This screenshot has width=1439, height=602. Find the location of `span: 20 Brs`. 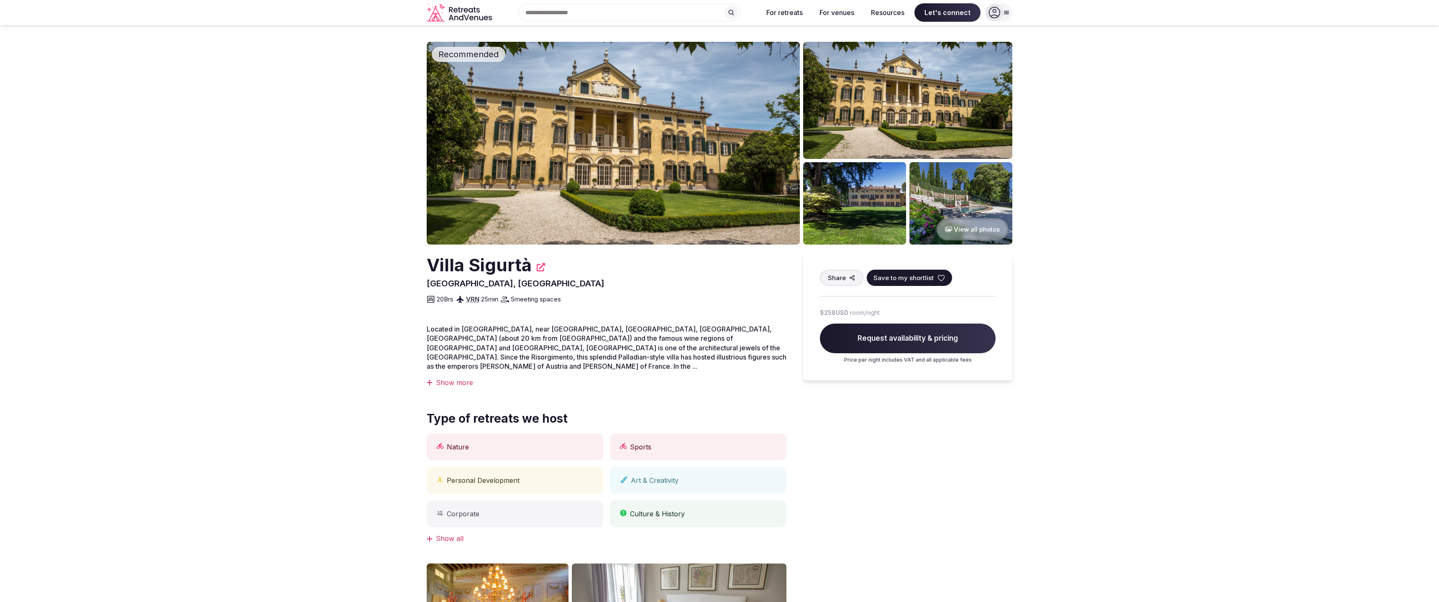

span: 20 Brs is located at coordinates (445, 299).